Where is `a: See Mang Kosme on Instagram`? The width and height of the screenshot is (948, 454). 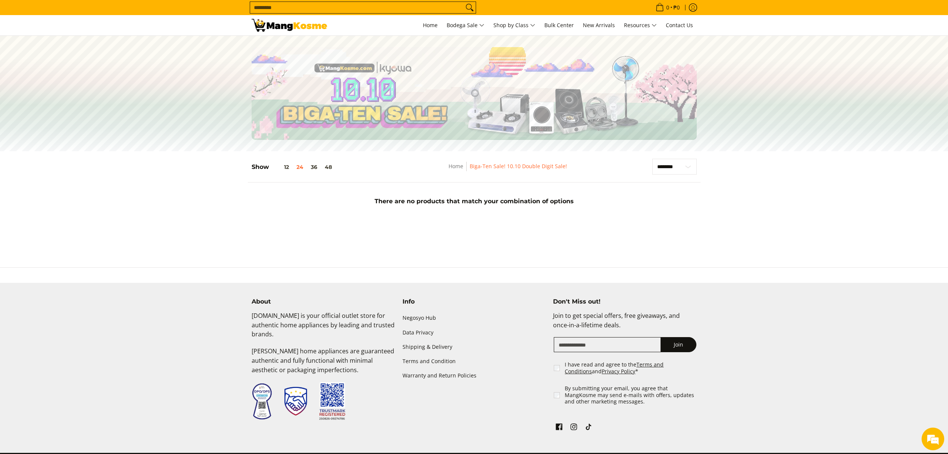
a: See Mang Kosme on Instagram is located at coordinates (574, 428).